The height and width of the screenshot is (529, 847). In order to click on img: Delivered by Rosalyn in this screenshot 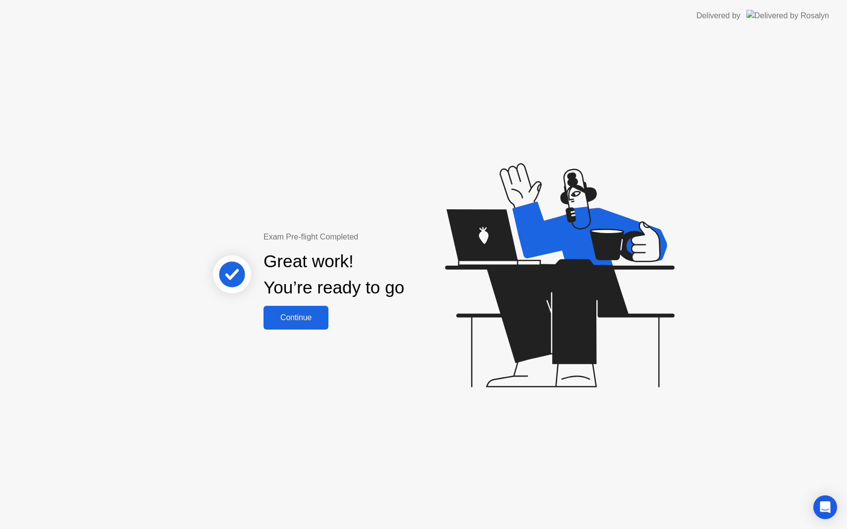, I will do `click(787, 15)`.